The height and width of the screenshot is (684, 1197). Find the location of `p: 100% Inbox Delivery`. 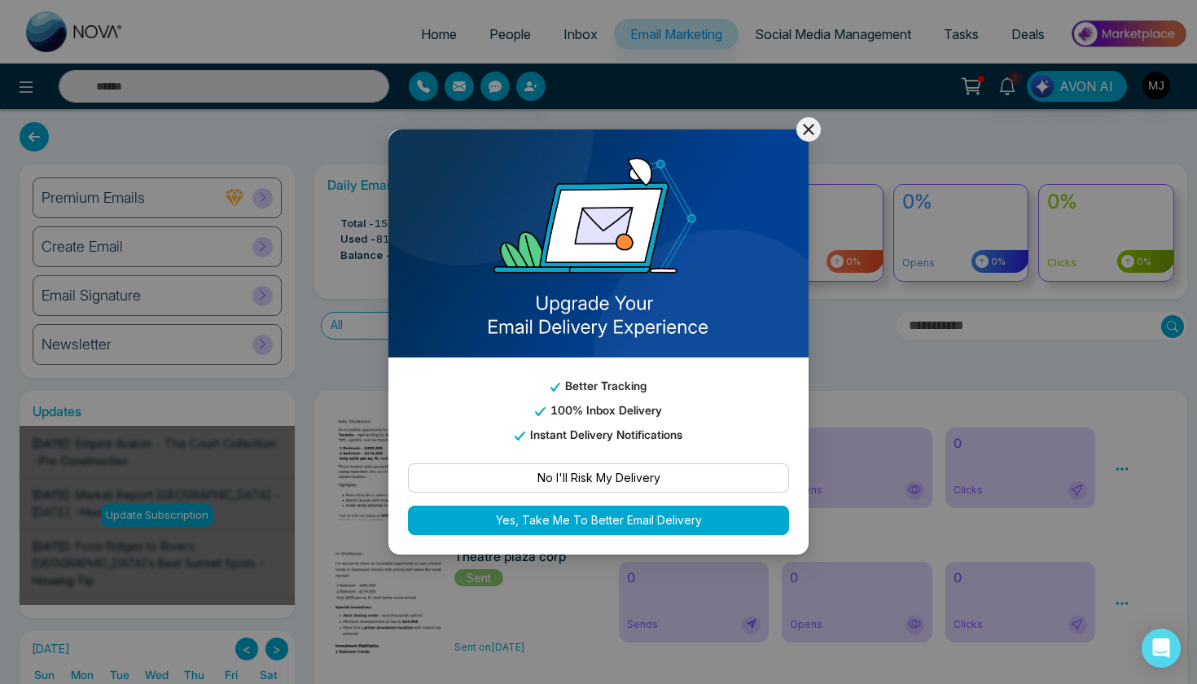

p: 100% Inbox Delivery is located at coordinates (598, 410).